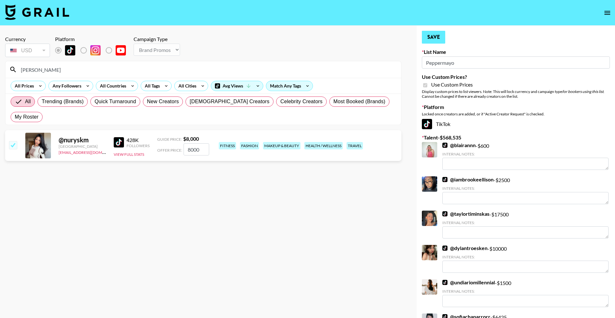 The height and width of the screenshot is (318, 615). I want to click on input: Search by User Name, so click(207, 69).